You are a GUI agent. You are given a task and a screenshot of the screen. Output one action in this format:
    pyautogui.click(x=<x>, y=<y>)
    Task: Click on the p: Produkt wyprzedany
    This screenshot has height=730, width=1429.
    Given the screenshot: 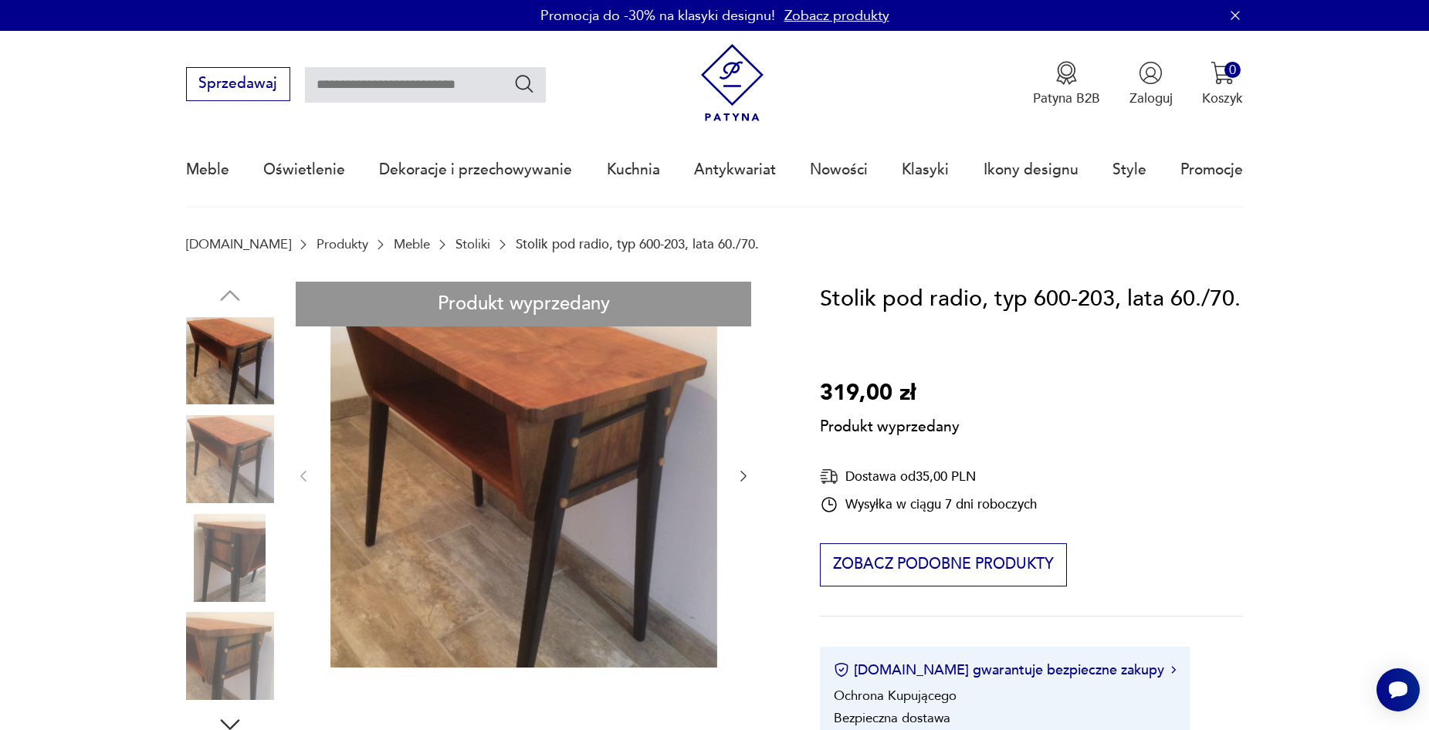 What is the action you would take?
    pyautogui.click(x=889, y=425)
    